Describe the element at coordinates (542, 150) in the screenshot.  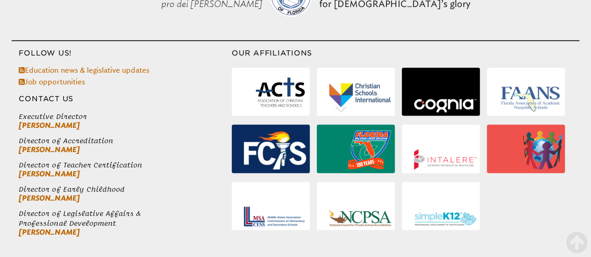
I see `img: International Alliance for School Accreditation` at that location.